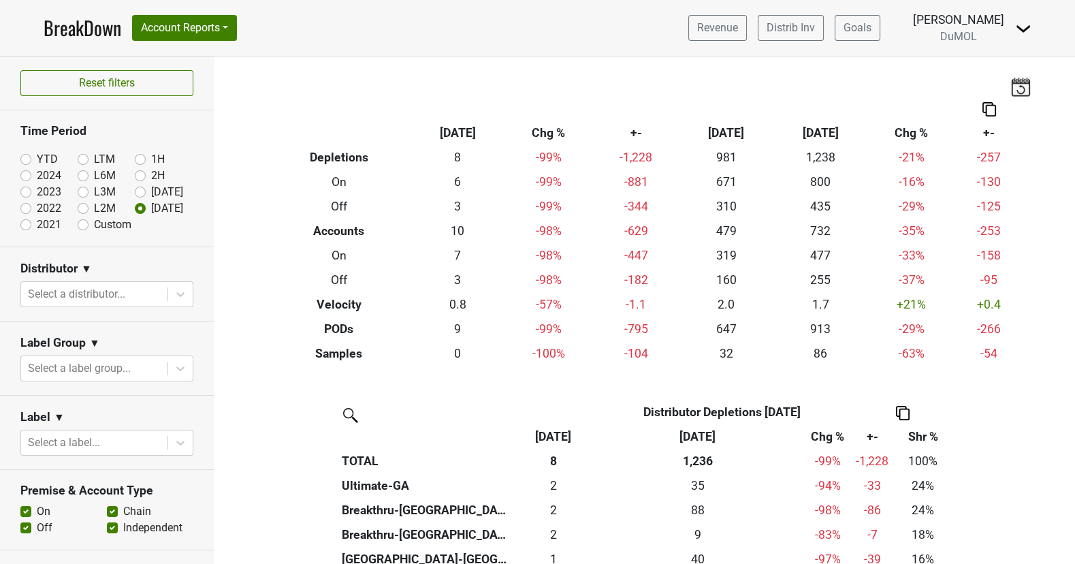 Image resolution: width=1075 pixels, height=564 pixels. Describe the element at coordinates (82, 28) in the screenshot. I see `a: BreakDown` at that location.